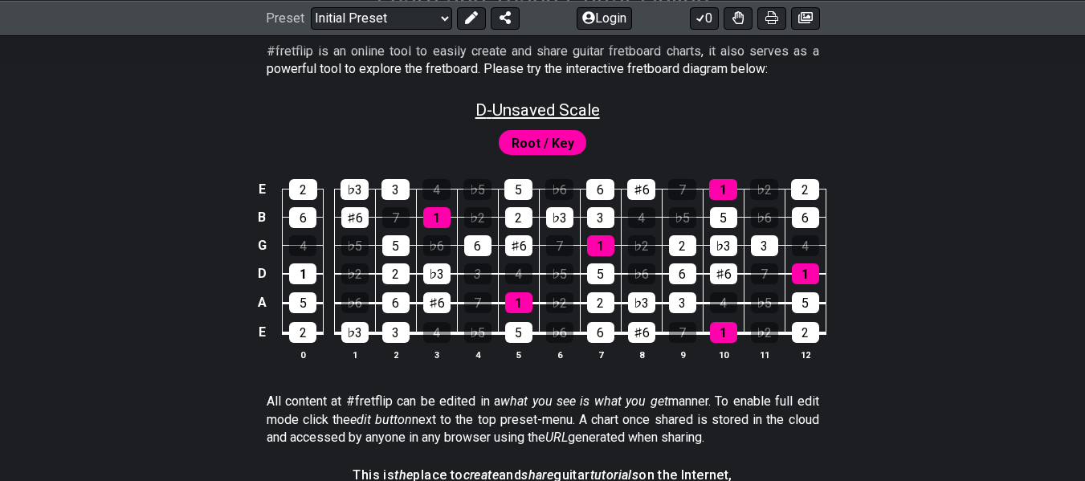  I want to click on em: what you see is what you get, so click(584, 401).